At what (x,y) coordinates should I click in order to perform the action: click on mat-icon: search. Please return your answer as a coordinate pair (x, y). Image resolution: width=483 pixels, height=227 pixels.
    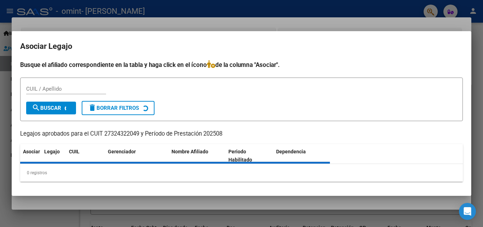
    Looking at the image, I should click on (36, 108).